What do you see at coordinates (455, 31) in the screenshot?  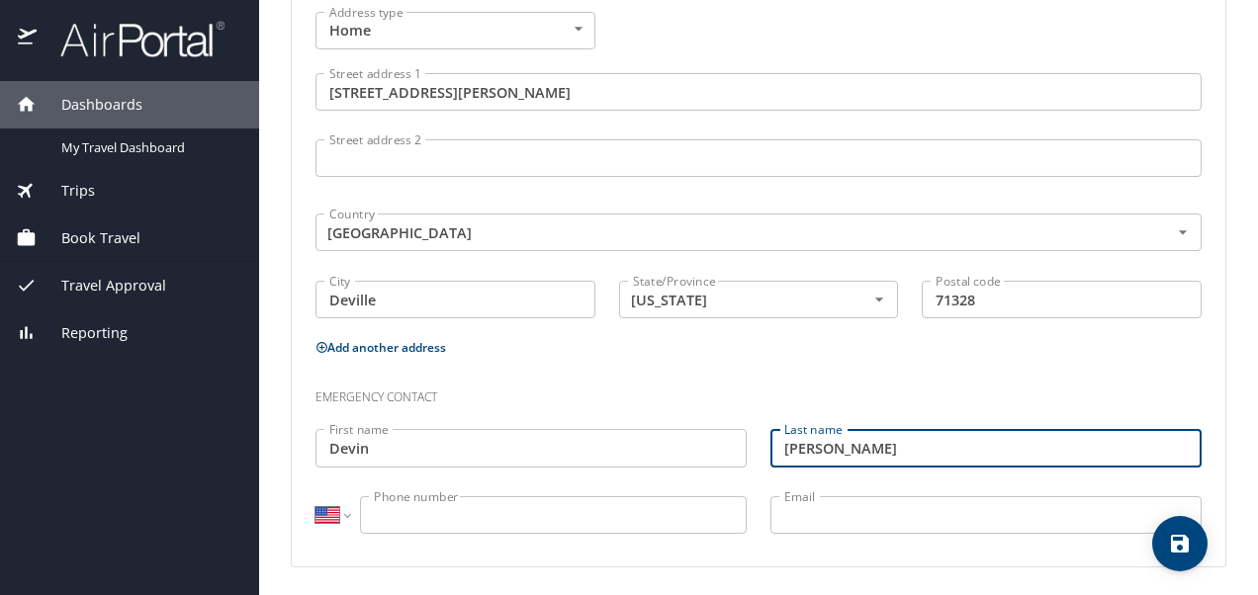 I see `div: Home` at bounding box center [455, 31].